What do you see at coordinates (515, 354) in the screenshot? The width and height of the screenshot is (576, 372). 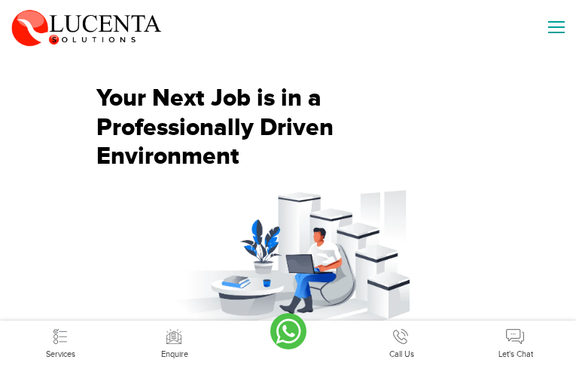 I see `div: Let's Chat` at bounding box center [515, 354].